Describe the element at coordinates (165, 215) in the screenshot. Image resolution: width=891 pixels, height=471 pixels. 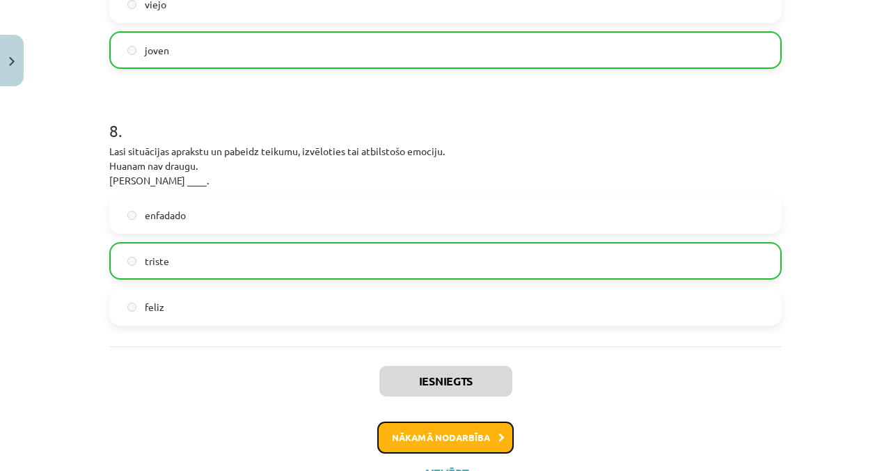
I see `span: enfadado` at that location.